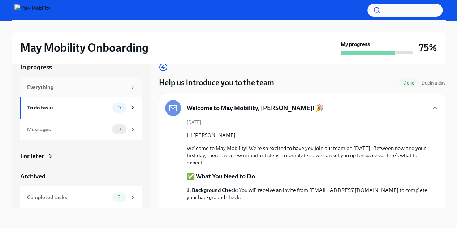  I want to click on span: Done, so click(408, 83).